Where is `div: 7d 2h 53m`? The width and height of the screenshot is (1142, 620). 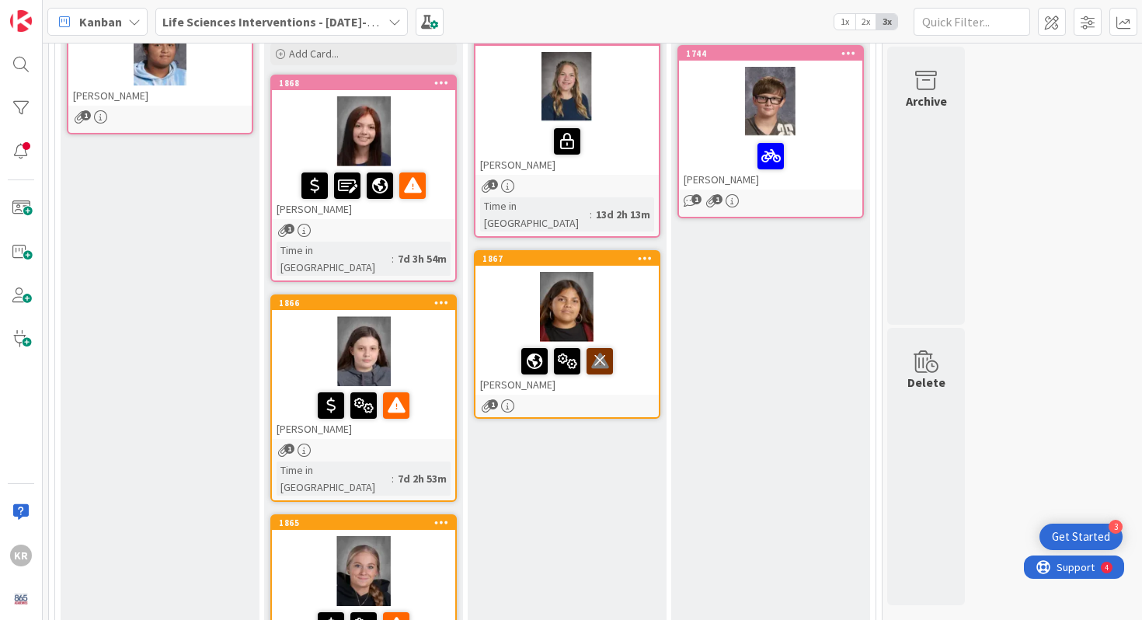 div: 7d 2h 53m is located at coordinates (422, 479).